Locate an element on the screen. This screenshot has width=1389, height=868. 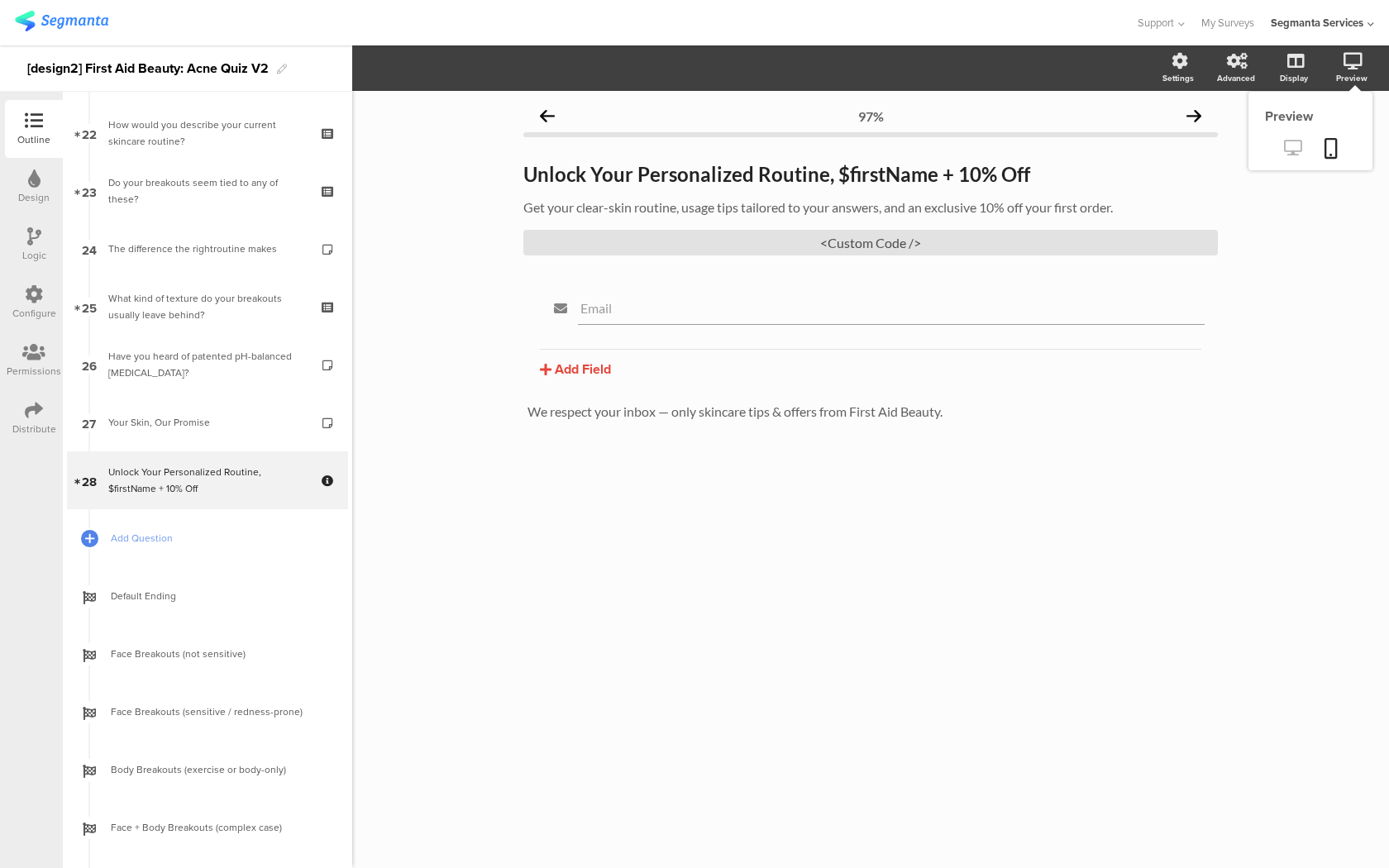
div: Logic is located at coordinates (34, 255).